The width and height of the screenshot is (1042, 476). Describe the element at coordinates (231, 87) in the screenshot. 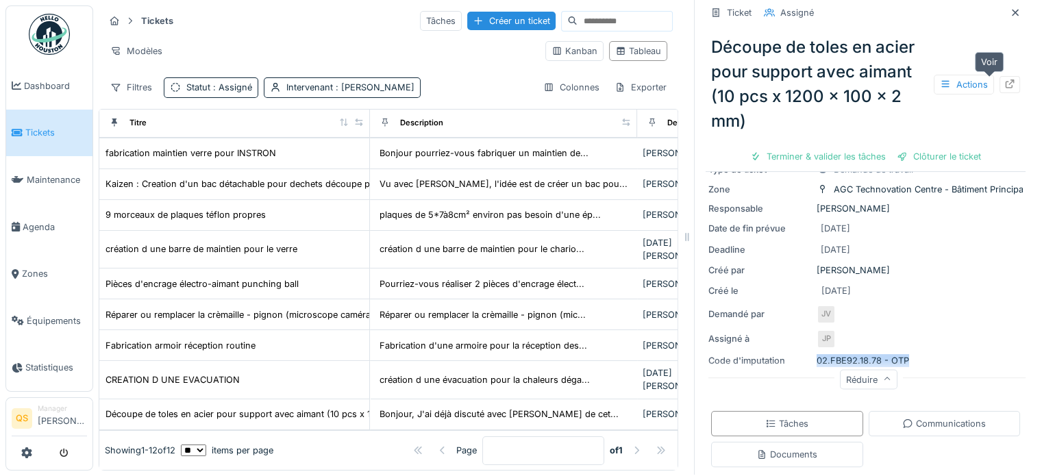

I see `span: : Assigné` at that location.